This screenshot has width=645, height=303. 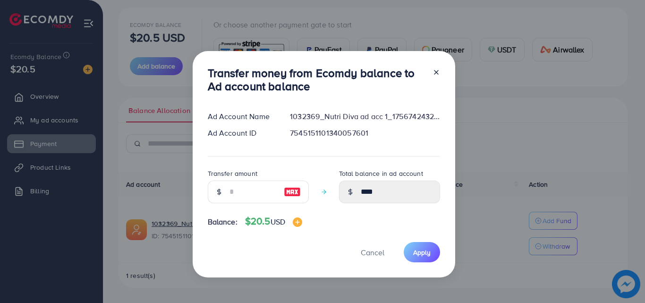 I want to click on span: Cancel, so click(x=372, y=252).